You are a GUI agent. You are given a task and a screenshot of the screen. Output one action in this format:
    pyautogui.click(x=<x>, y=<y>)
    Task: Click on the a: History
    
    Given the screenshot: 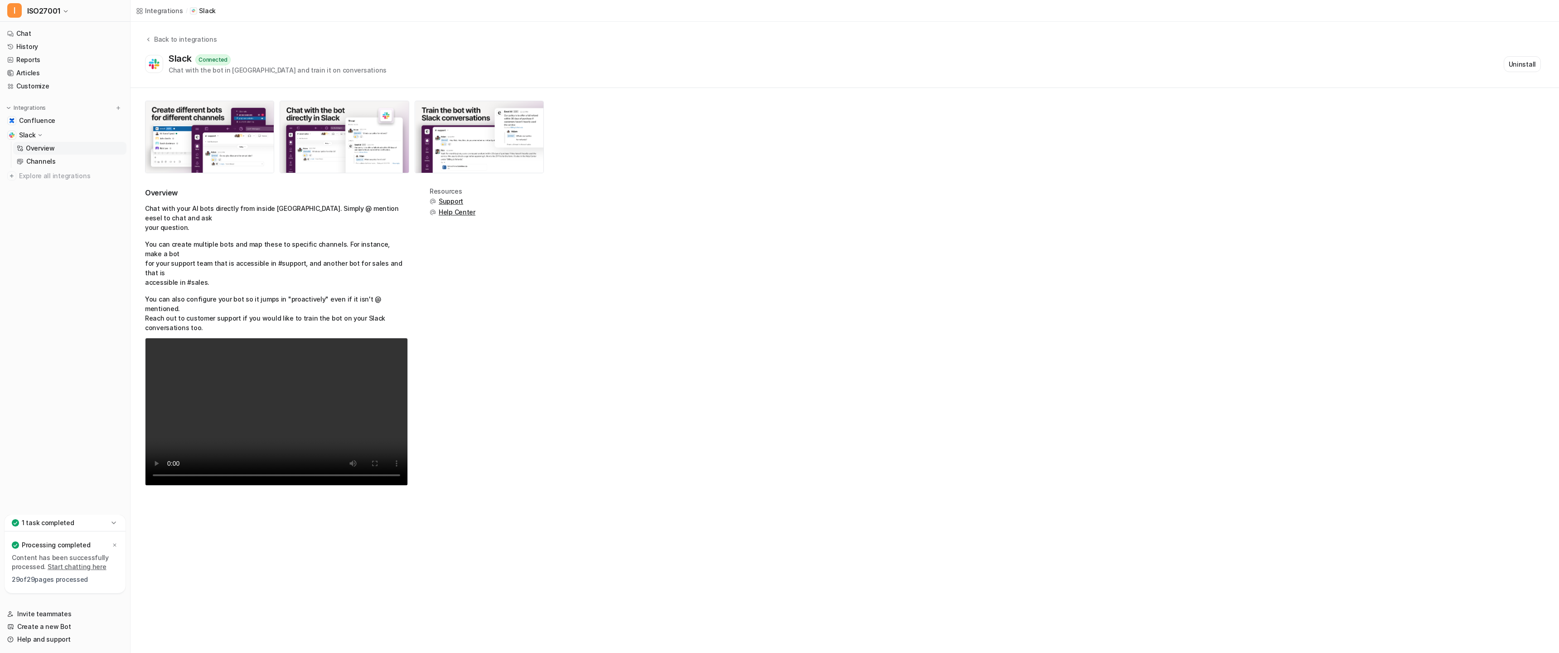 What is the action you would take?
    pyautogui.click(x=65, y=47)
    